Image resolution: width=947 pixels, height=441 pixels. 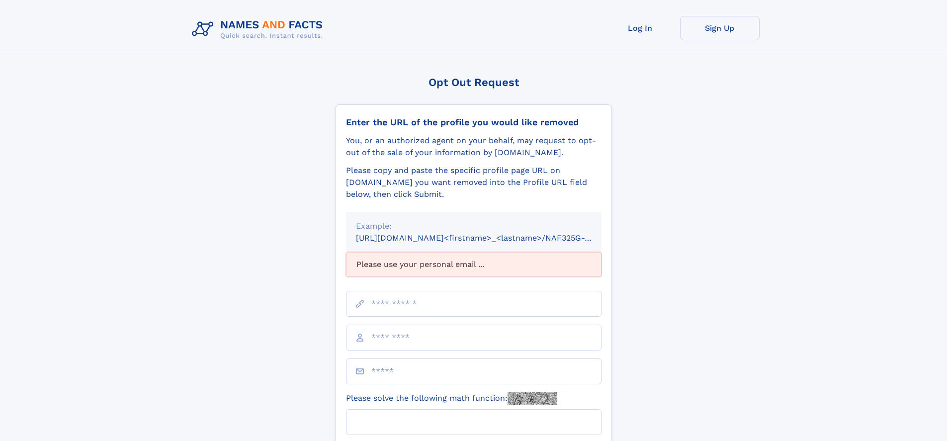 What do you see at coordinates (474, 82) in the screenshot?
I see `div: Opt Out Request` at bounding box center [474, 82].